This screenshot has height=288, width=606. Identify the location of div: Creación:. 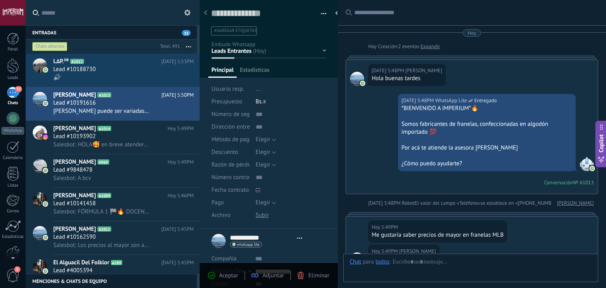
(404, 47).